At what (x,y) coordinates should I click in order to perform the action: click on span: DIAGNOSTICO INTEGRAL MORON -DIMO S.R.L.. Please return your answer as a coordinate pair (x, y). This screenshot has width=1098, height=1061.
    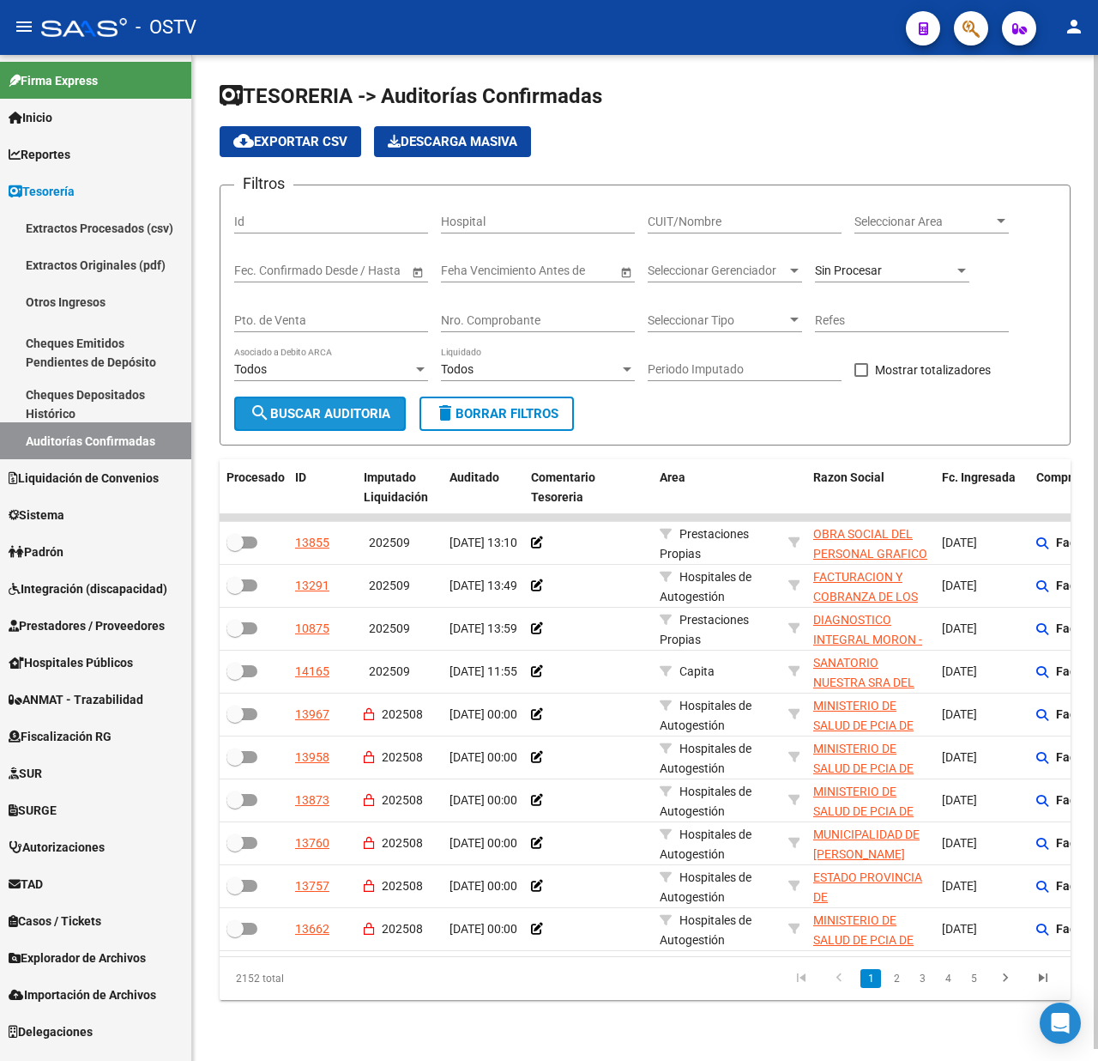
    Looking at the image, I should click on (868, 639).